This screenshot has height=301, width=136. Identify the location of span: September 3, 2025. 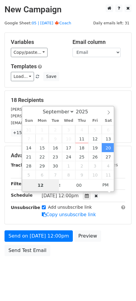
(69, 130).